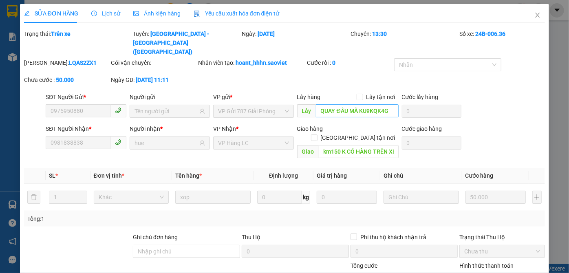 This screenshot has height=273, width=569. What do you see at coordinates (422, 129) in the screenshot?
I see `label: Cước giao hàng` at bounding box center [422, 129].